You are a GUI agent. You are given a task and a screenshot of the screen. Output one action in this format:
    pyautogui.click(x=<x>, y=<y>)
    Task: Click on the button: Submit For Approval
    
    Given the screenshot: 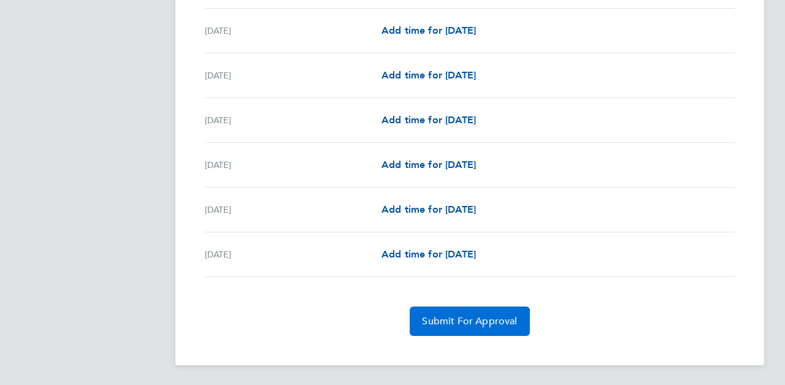 What is the action you would take?
    pyautogui.click(x=469, y=321)
    